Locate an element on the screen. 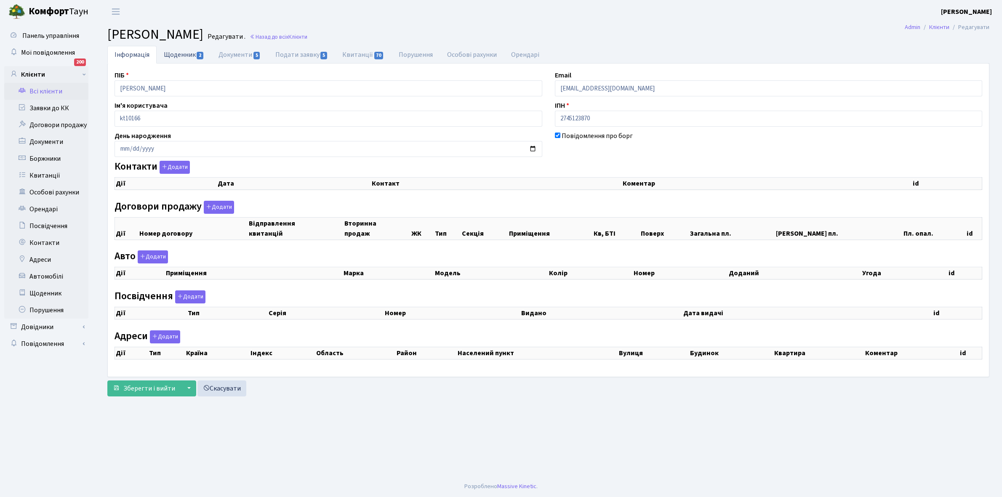 Image resolution: width=1002 pixels, height=497 pixels. th: Квартира is located at coordinates (819, 353).